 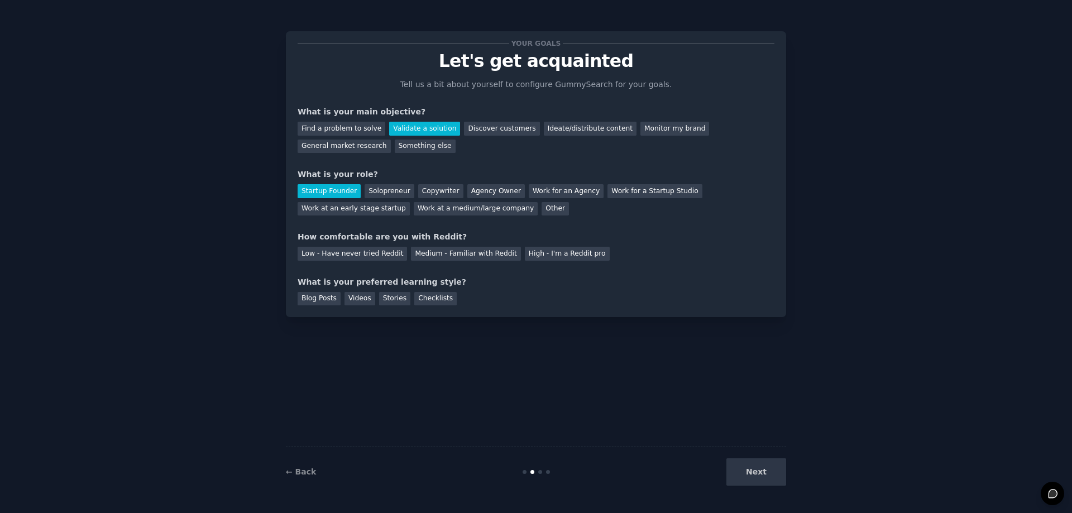 What do you see at coordinates (502, 128) in the screenshot?
I see `div: Discover customers` at bounding box center [502, 128].